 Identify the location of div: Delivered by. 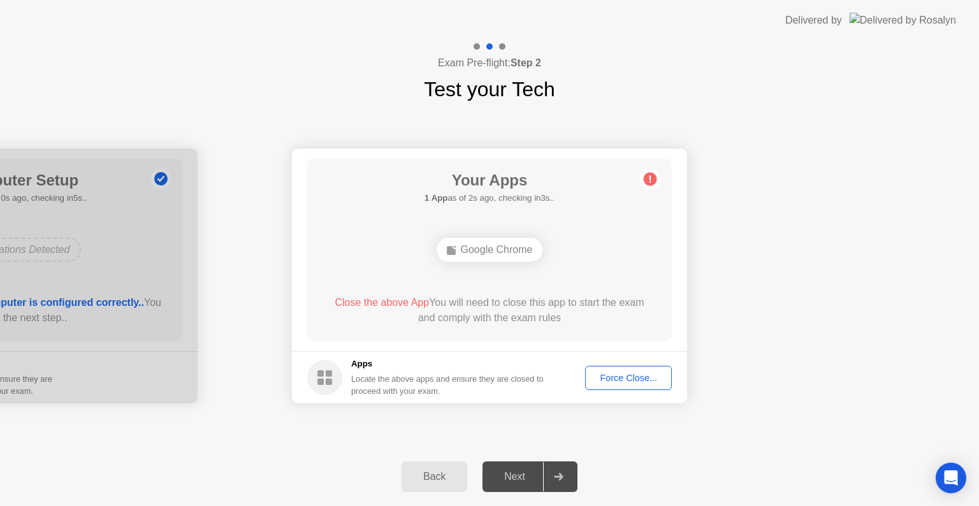
(813, 20).